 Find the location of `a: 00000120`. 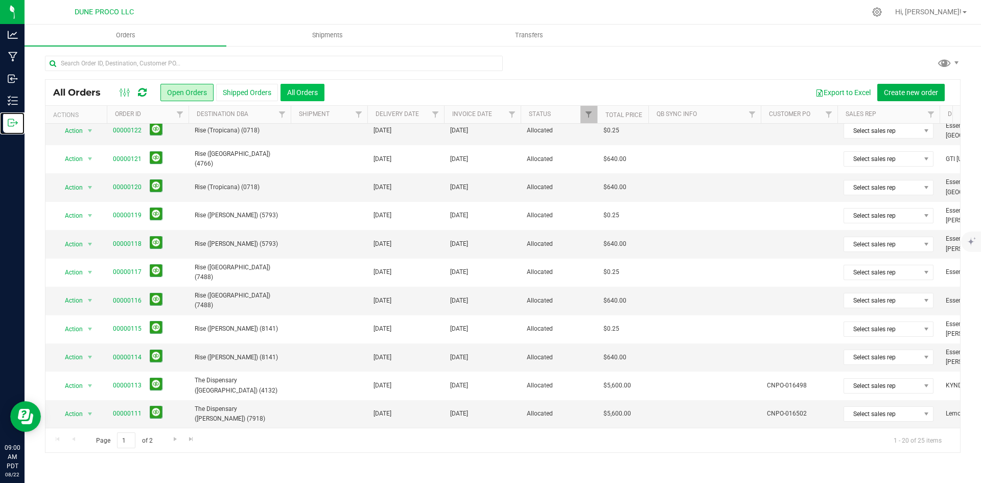

a: 00000120 is located at coordinates (127, 187).